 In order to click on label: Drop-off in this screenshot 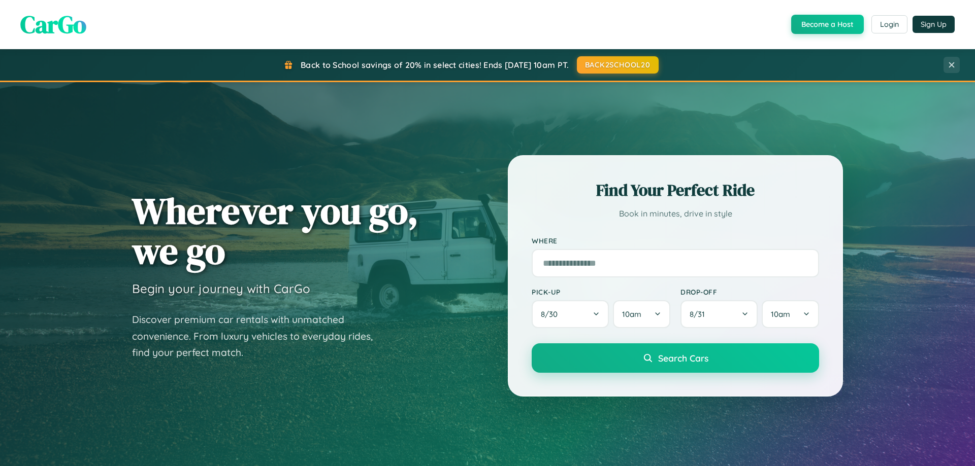, I will do `click(749, 292)`.